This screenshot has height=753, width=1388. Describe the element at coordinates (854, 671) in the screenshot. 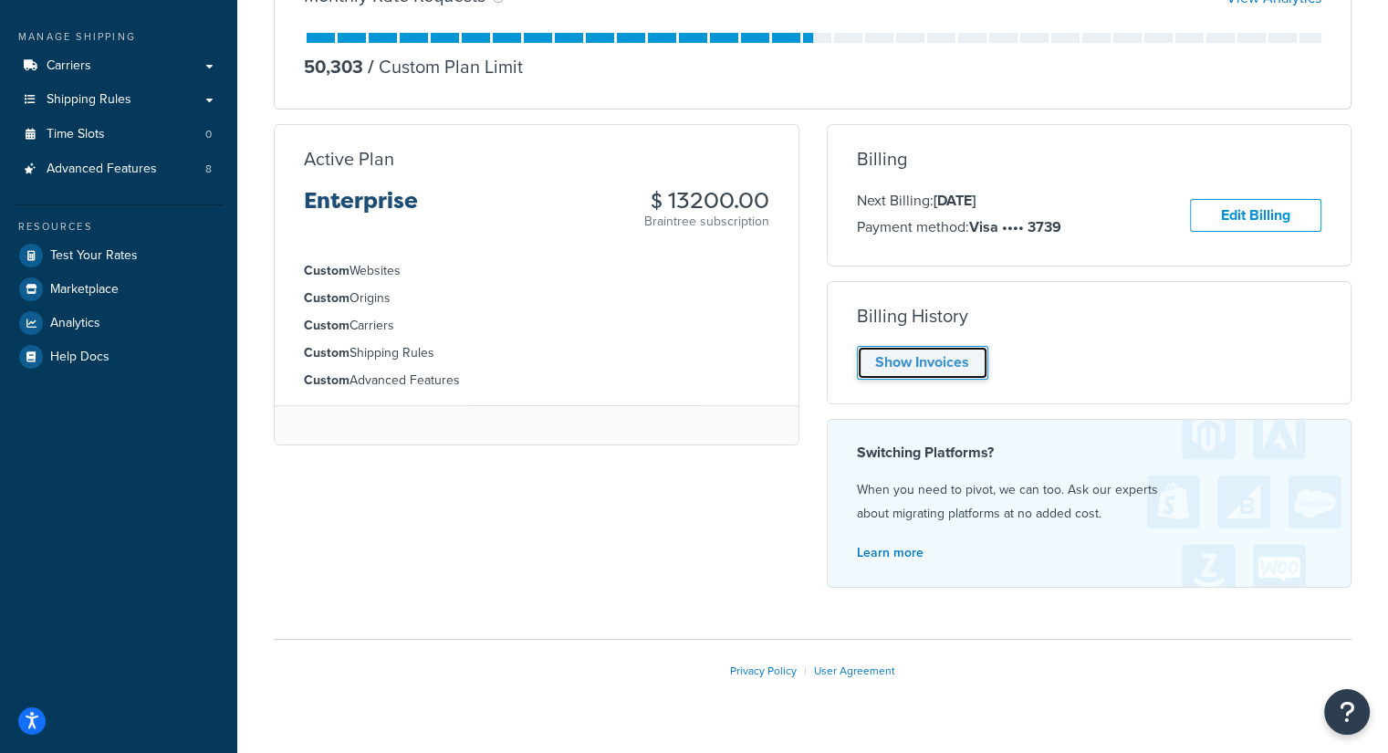

I see `a: User Agreement` at that location.